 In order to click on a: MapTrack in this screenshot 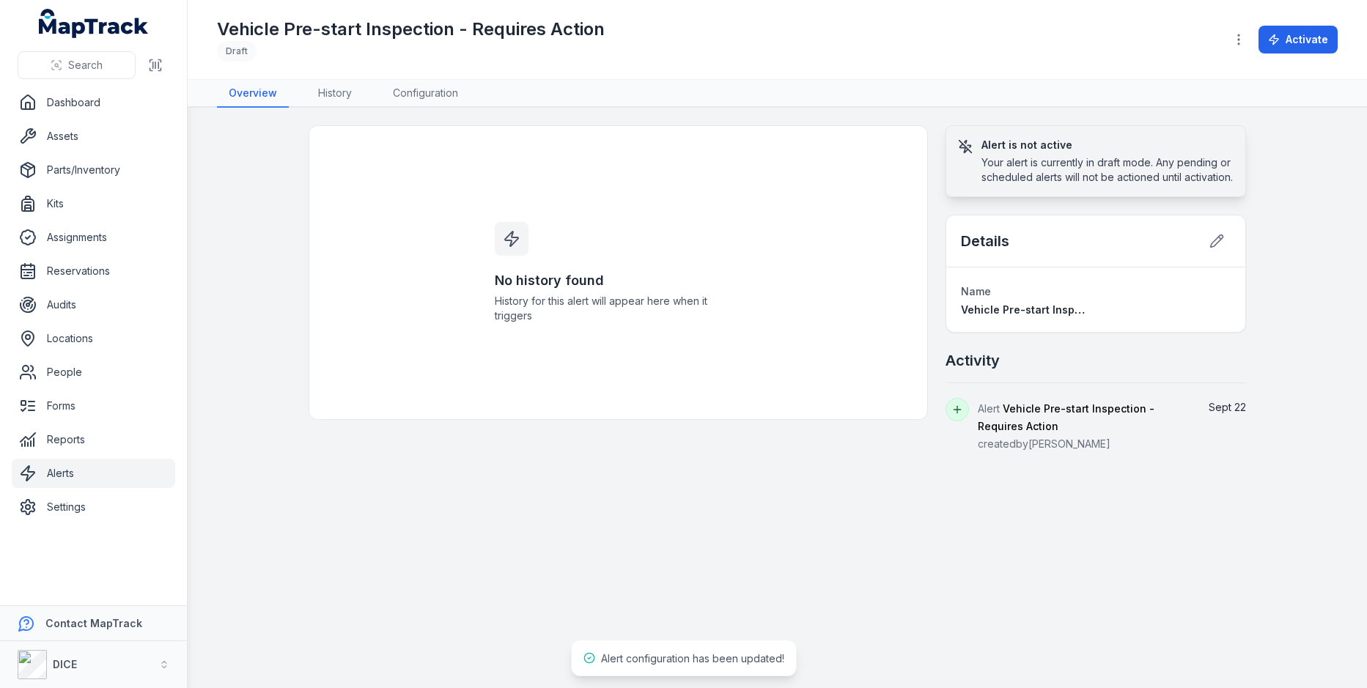, I will do `click(94, 23)`.